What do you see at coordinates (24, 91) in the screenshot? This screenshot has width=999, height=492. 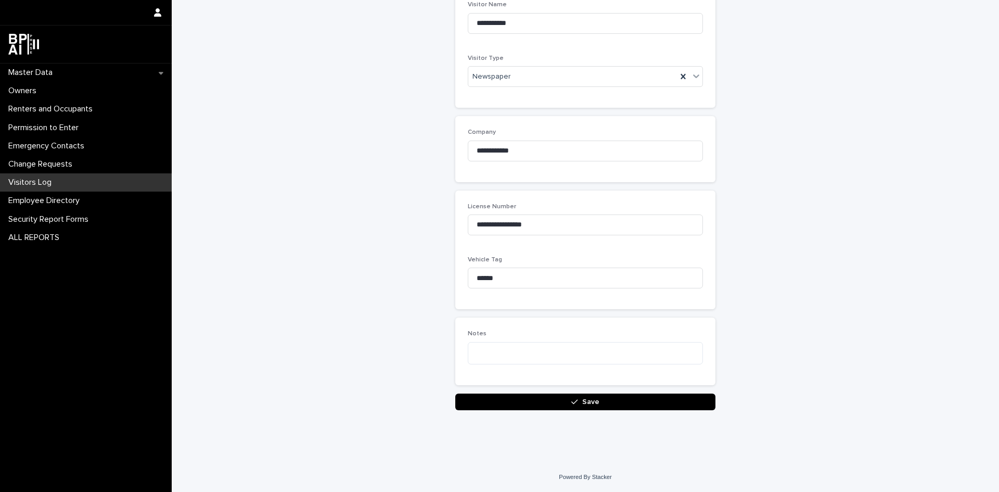 I see `p: Owners` at bounding box center [24, 91].